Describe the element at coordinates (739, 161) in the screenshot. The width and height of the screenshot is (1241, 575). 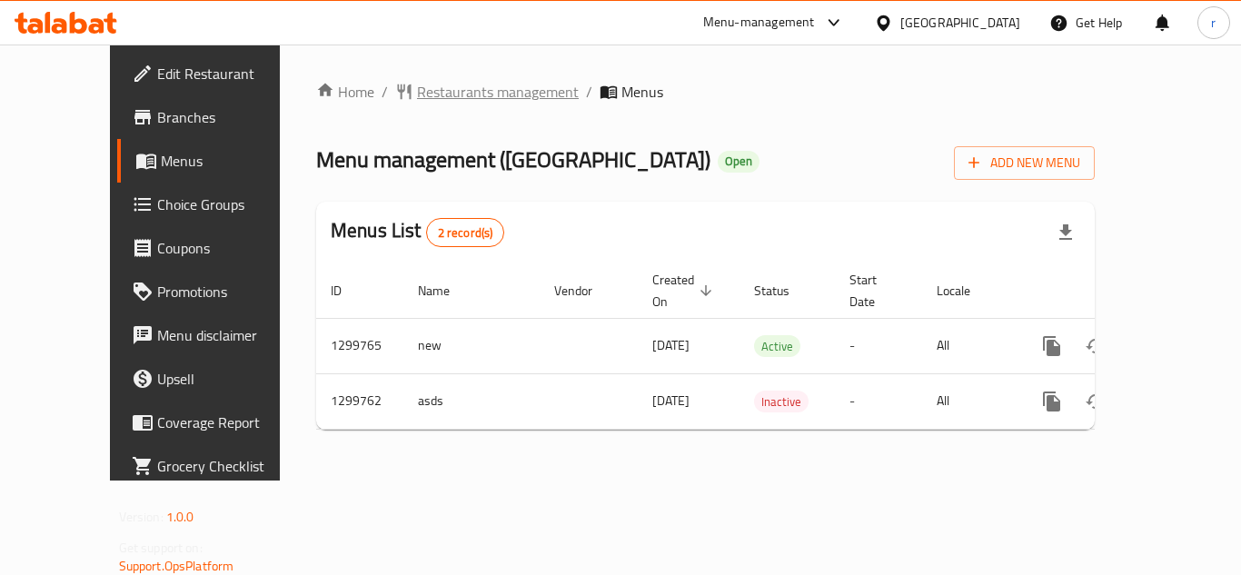
I see `span: Open` at that location.